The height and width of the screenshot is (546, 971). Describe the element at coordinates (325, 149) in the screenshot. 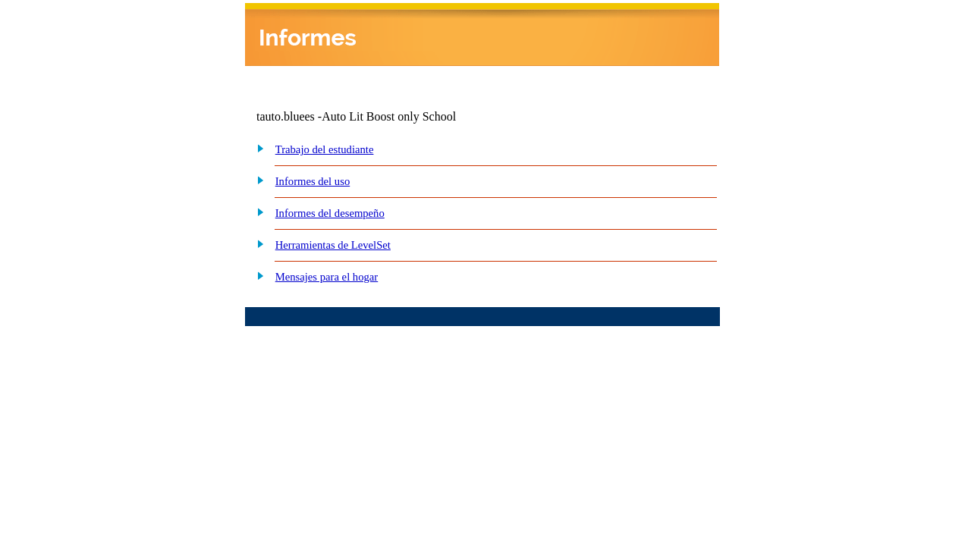

I see `a: Trabajo del estudiante` at that location.